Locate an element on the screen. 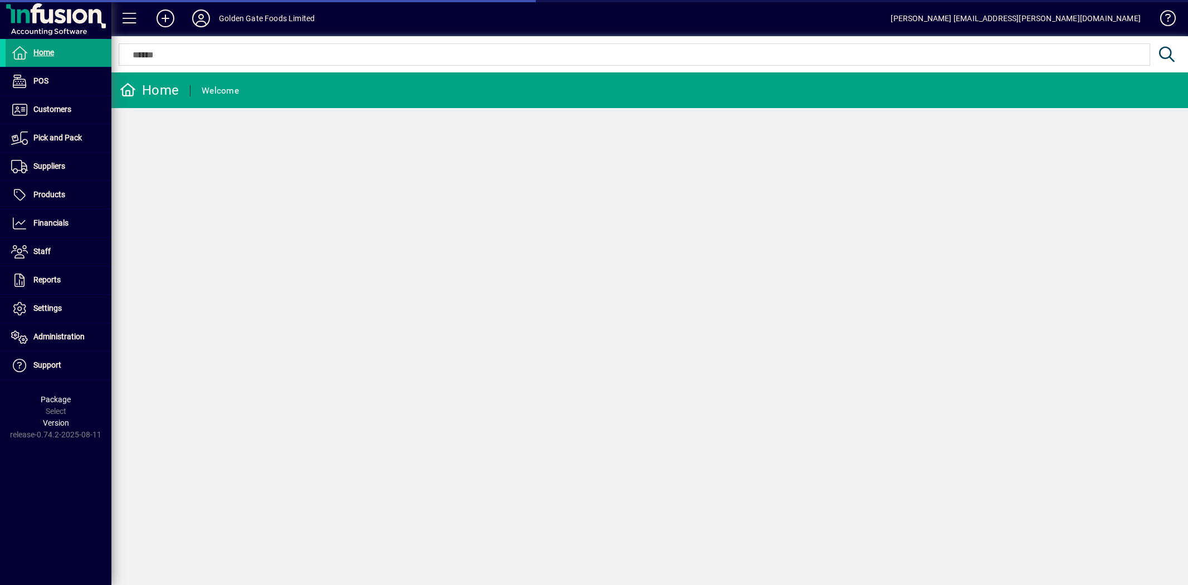 The height and width of the screenshot is (585, 1188). button: Add is located at coordinates (165, 18).